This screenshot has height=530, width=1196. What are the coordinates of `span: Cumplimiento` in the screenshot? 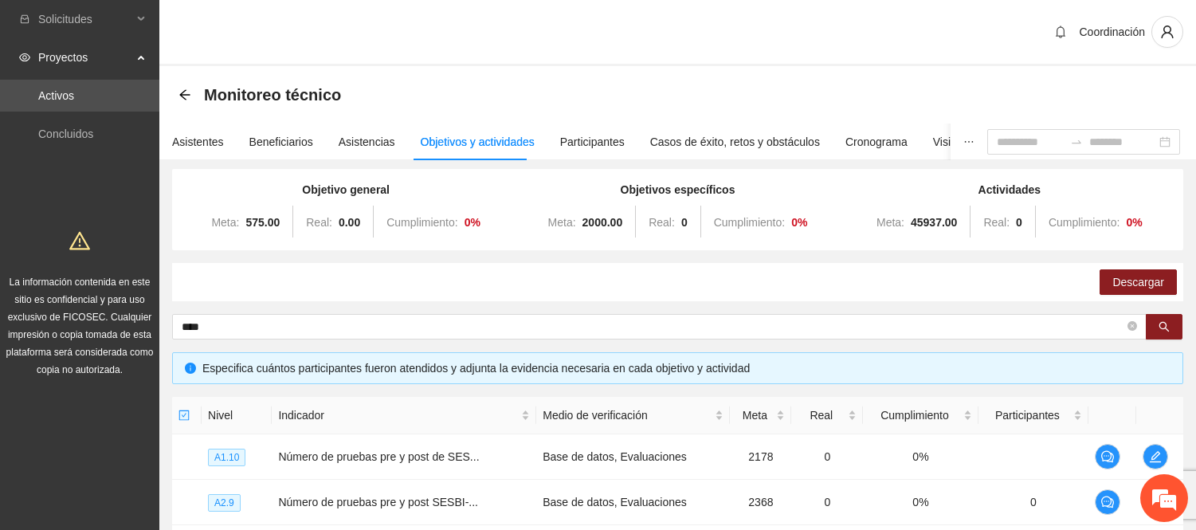 It's located at (914, 415).